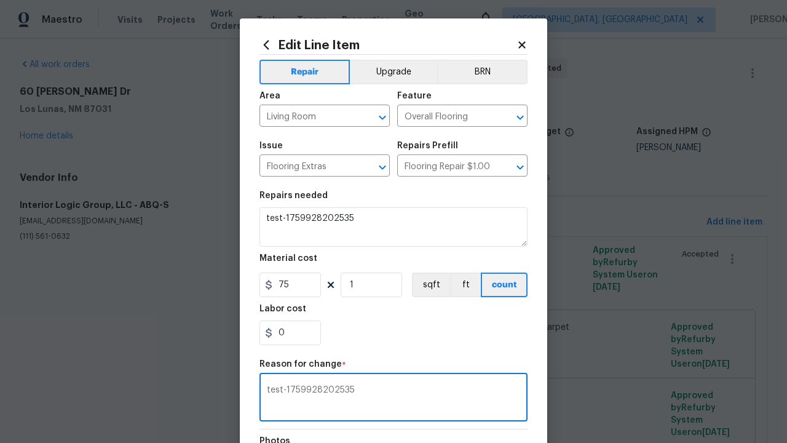  I want to click on button: sqft, so click(431, 285).